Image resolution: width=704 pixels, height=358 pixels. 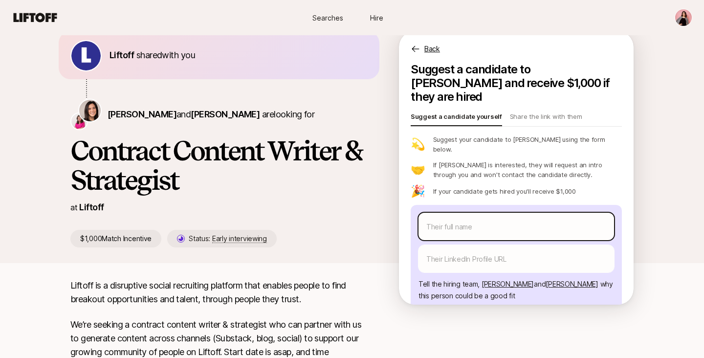 I want to click on span: Hire, so click(x=376, y=18).